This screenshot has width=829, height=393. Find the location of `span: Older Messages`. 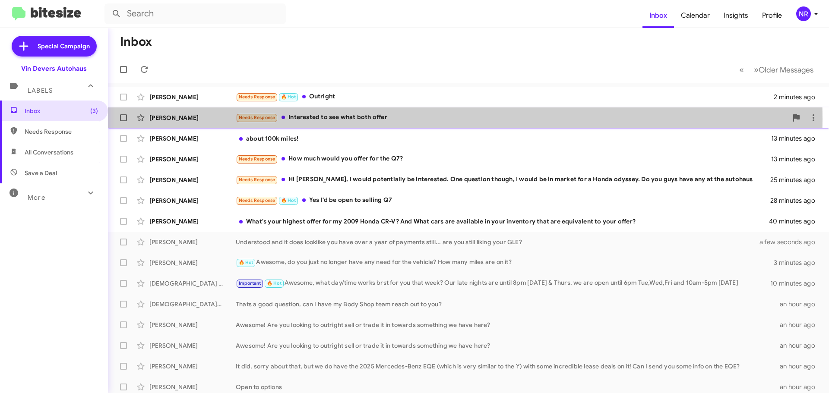

span: Older Messages is located at coordinates (786, 70).